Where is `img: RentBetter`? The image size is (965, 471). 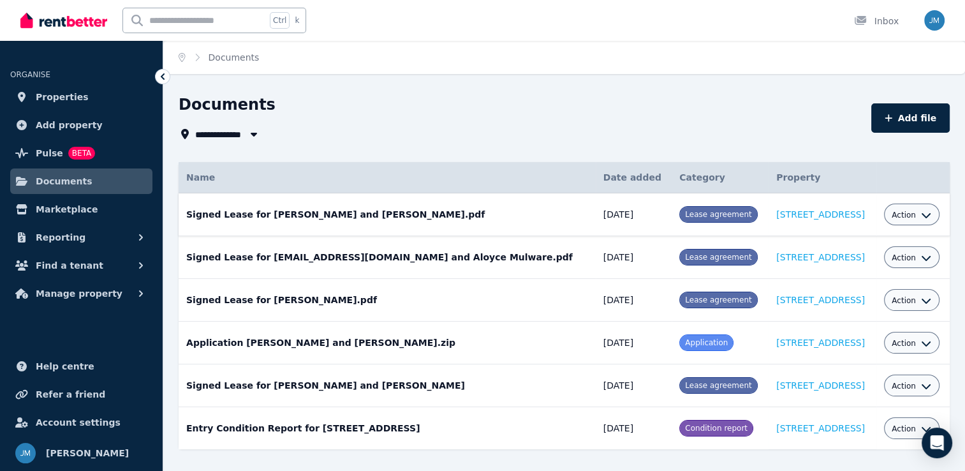
img: RentBetter is located at coordinates (64, 20).